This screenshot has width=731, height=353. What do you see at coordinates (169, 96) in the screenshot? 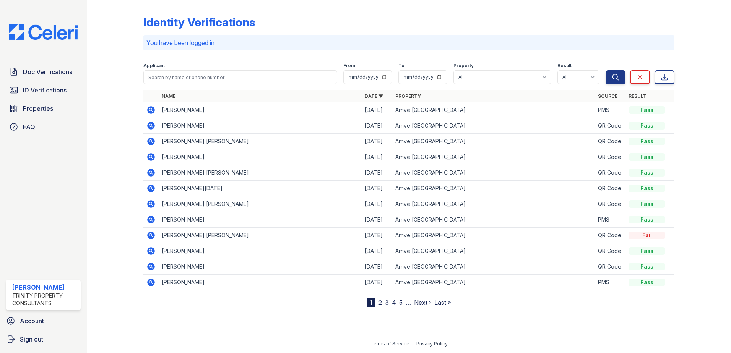
I see `a: Name` at bounding box center [169, 96].